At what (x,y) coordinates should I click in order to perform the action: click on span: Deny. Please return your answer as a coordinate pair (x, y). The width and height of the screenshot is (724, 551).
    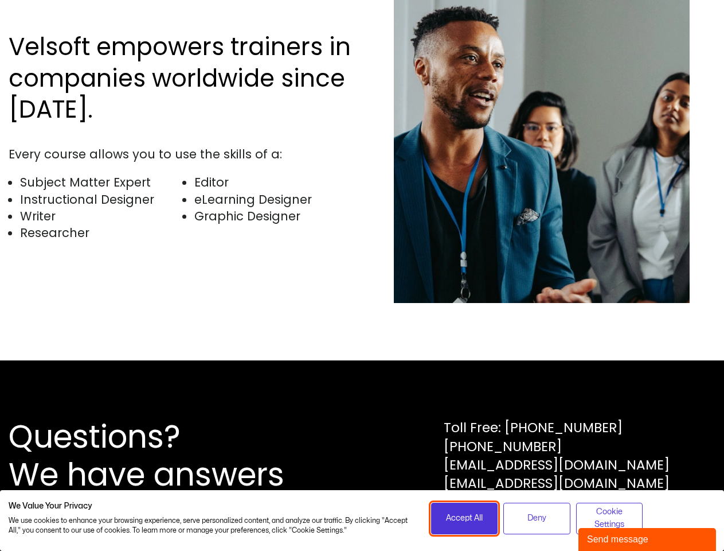
    Looking at the image, I should click on (537, 518).